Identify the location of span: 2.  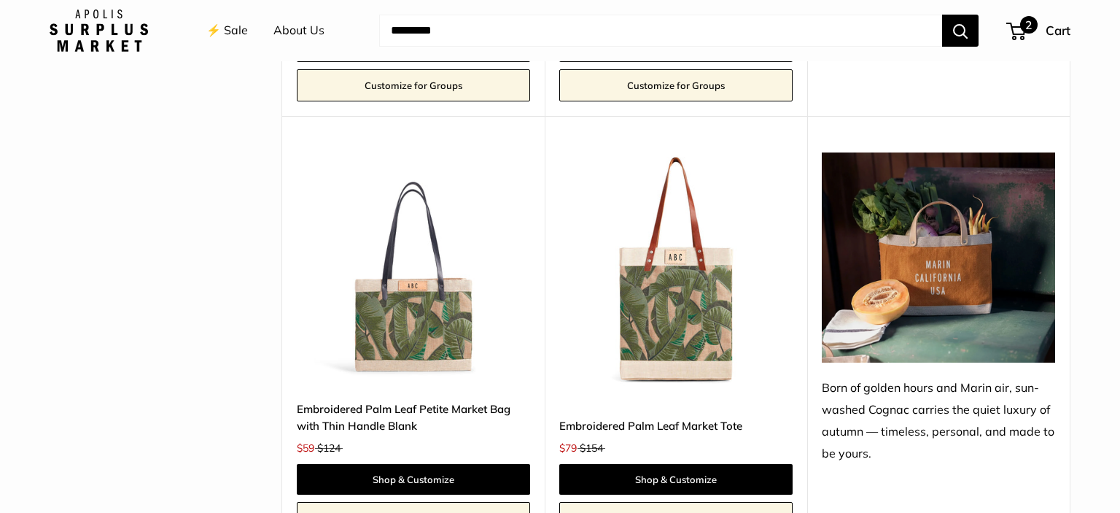
(1029, 25).